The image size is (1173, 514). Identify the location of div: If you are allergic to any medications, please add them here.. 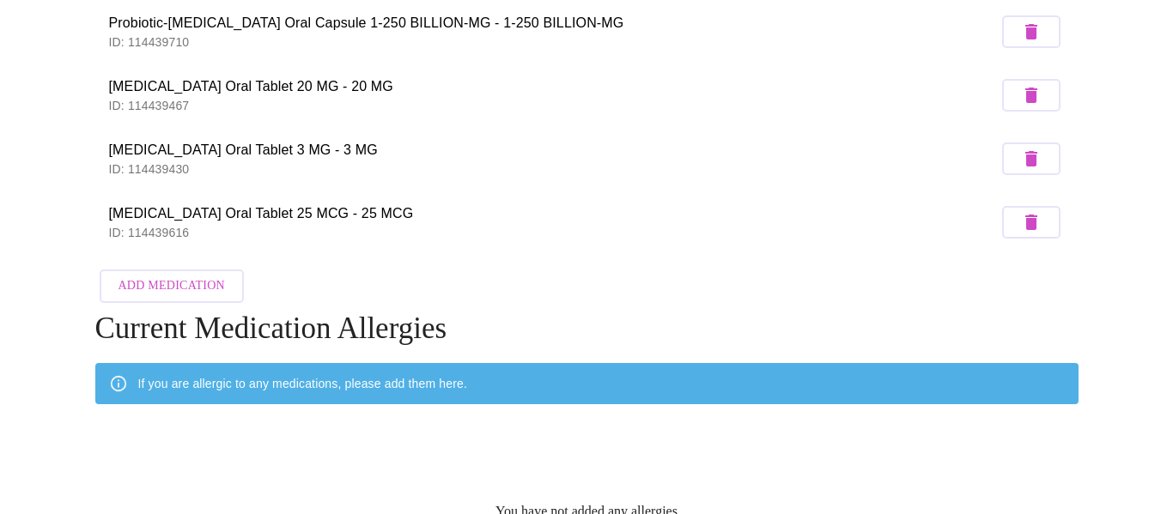
(302, 384).